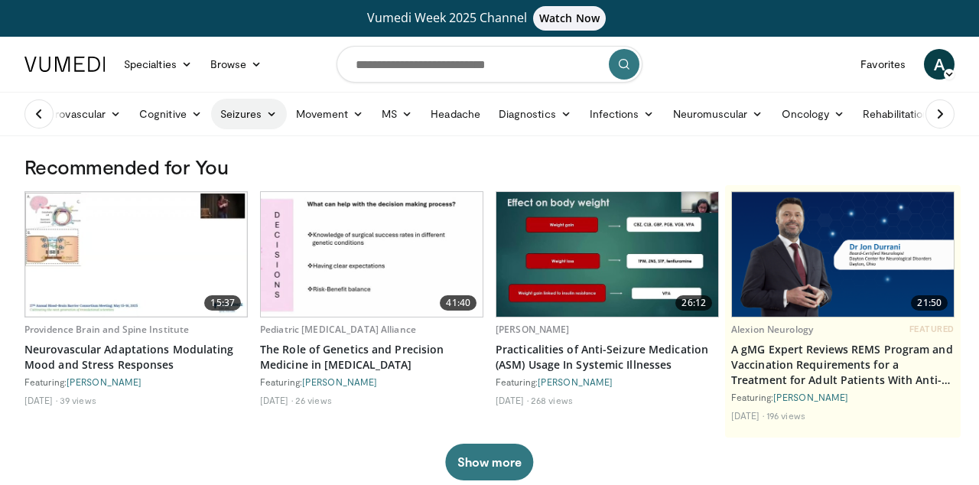 This screenshot has width=979, height=485. Describe the element at coordinates (718, 114) in the screenshot. I see `a: Neuromuscular` at that location.